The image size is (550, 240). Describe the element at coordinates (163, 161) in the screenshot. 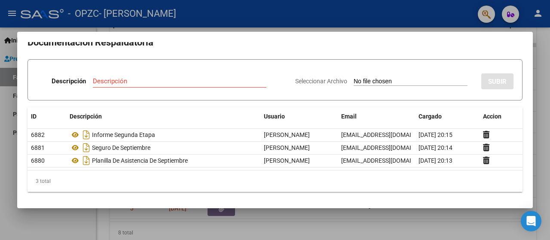

I see `div: Planilla De Asistencia De Septiembre` at that location.